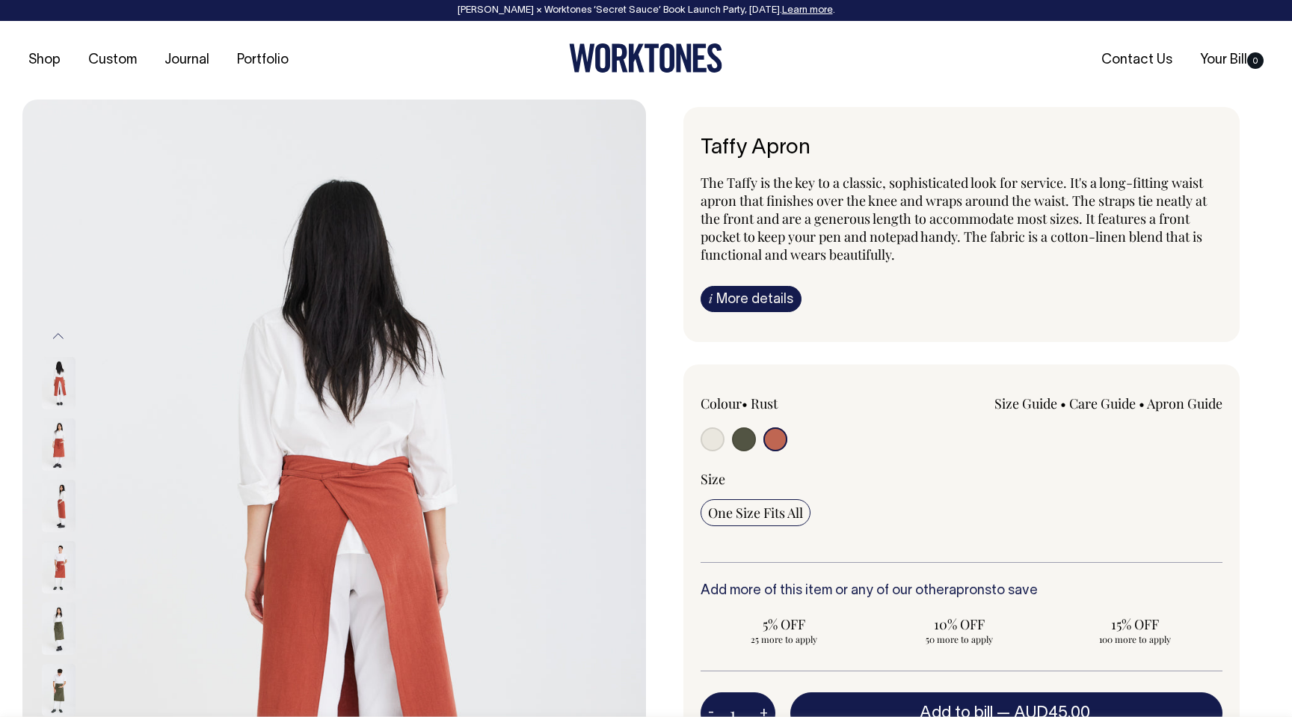 The image size is (1292, 717). What do you see at coordinates (112, 60) in the screenshot?
I see `a: Custom` at bounding box center [112, 60].